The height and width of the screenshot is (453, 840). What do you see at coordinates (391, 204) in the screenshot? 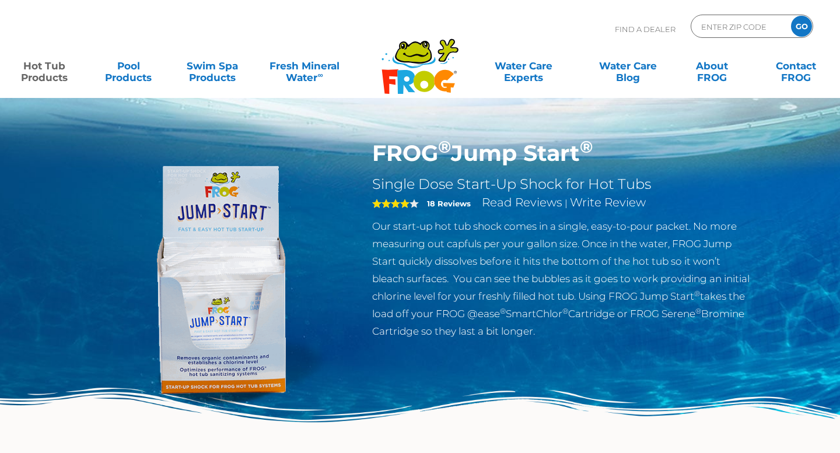
I see `span: 4` at bounding box center [391, 204].